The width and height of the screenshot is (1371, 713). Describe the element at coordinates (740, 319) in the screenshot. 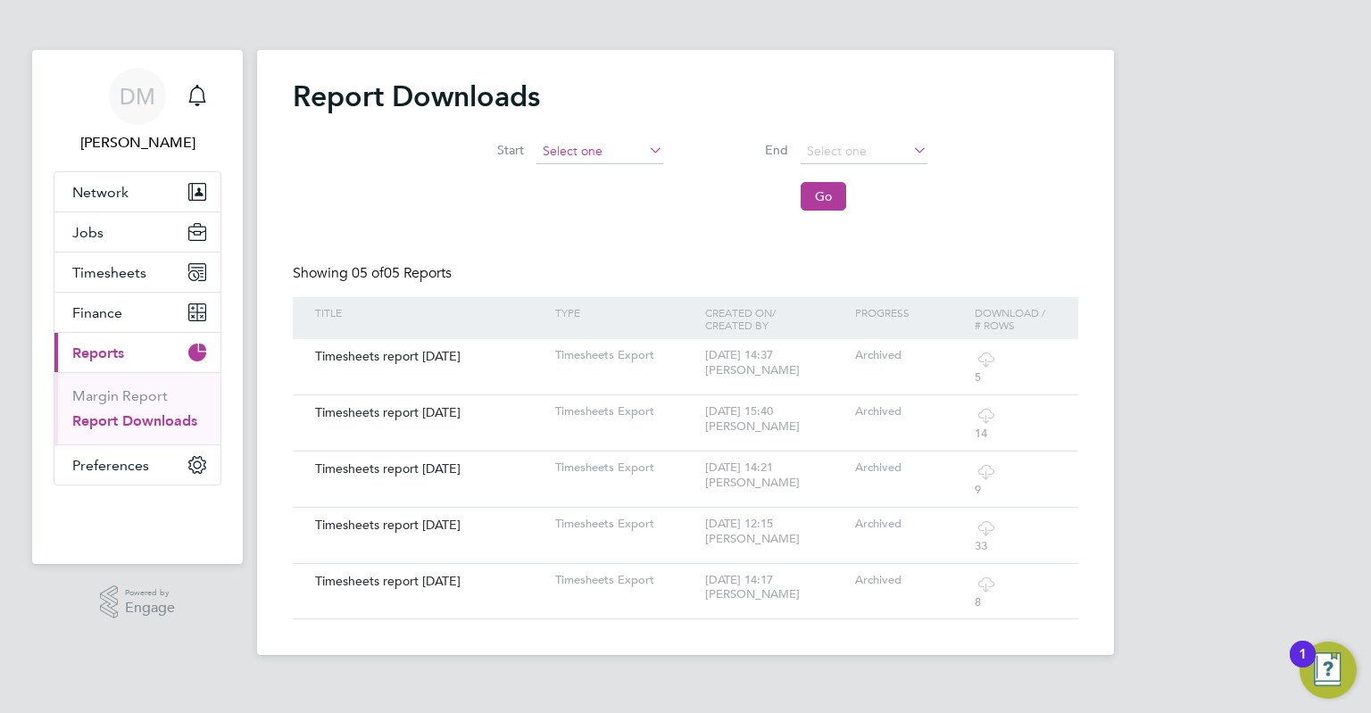

I see `span: / Created By` at that location.